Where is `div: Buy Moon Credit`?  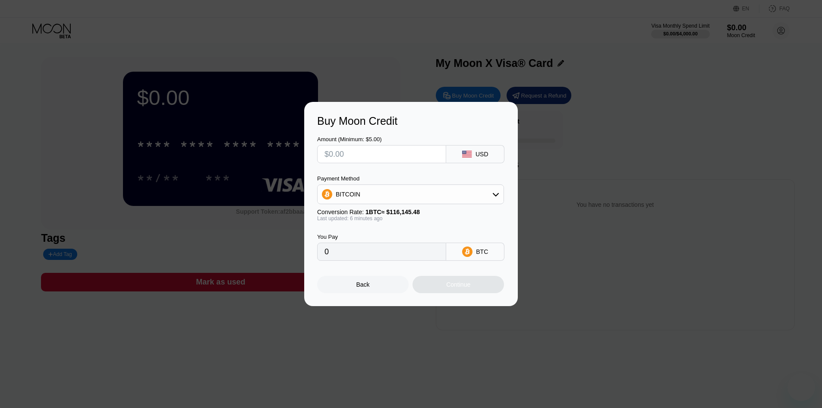
div: Buy Moon Credit is located at coordinates (411, 121).